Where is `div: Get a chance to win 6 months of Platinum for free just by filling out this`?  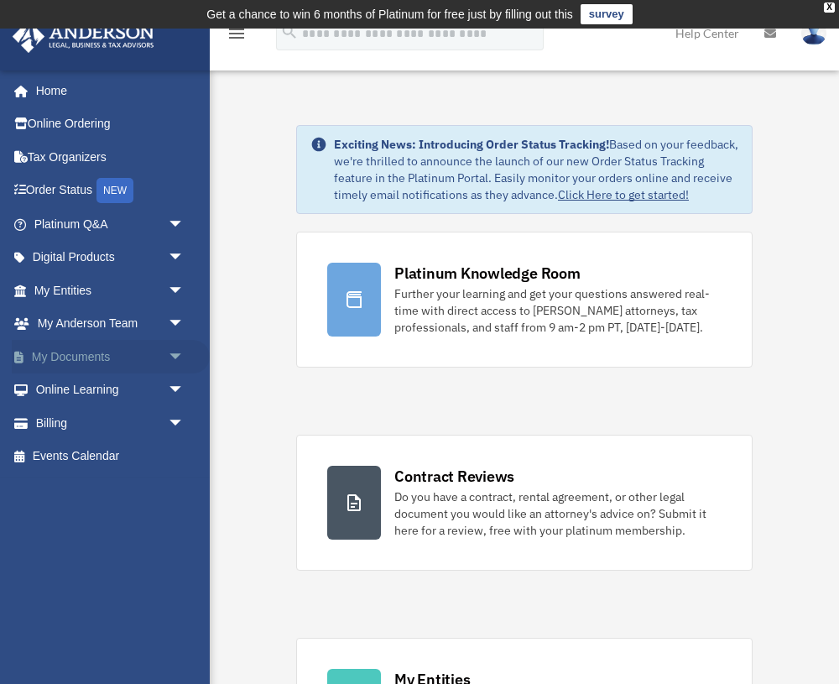 div: Get a chance to win 6 months of Platinum for free just by filling out this is located at coordinates (389, 14).